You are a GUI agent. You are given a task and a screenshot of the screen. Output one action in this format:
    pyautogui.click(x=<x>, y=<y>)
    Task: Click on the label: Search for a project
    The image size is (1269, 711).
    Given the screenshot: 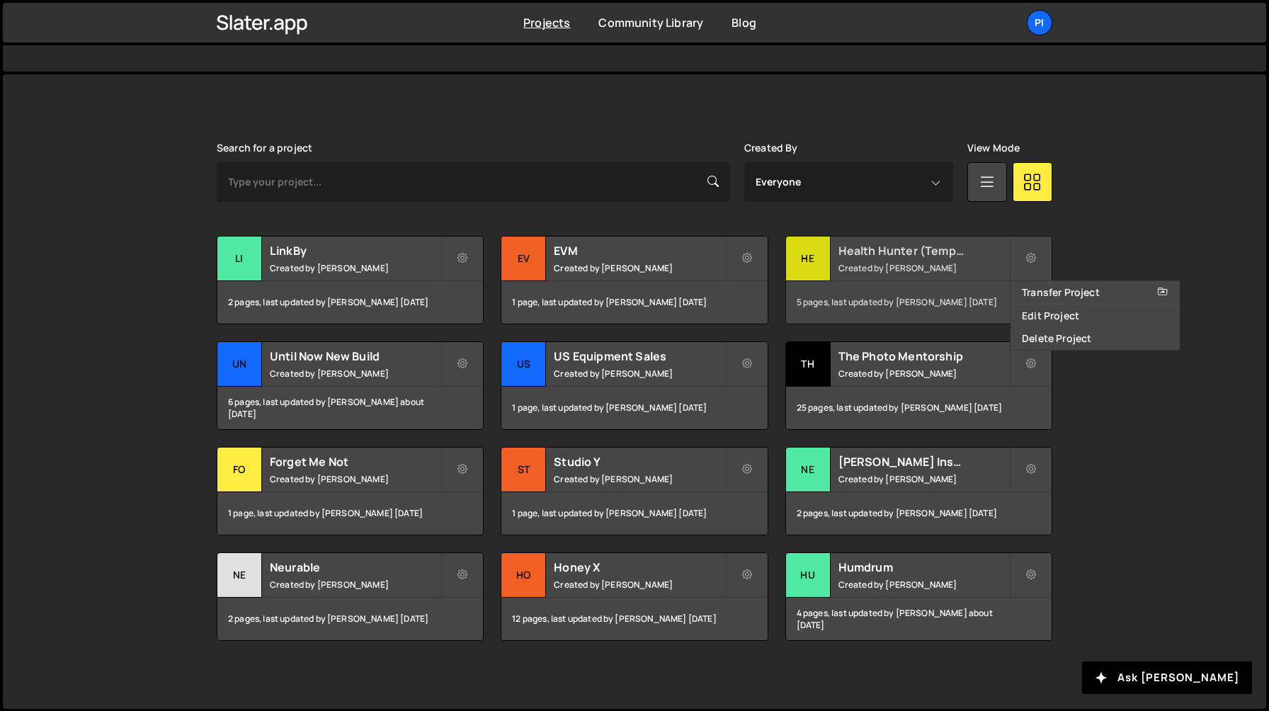 What is the action you would take?
    pyautogui.click(x=264, y=148)
    